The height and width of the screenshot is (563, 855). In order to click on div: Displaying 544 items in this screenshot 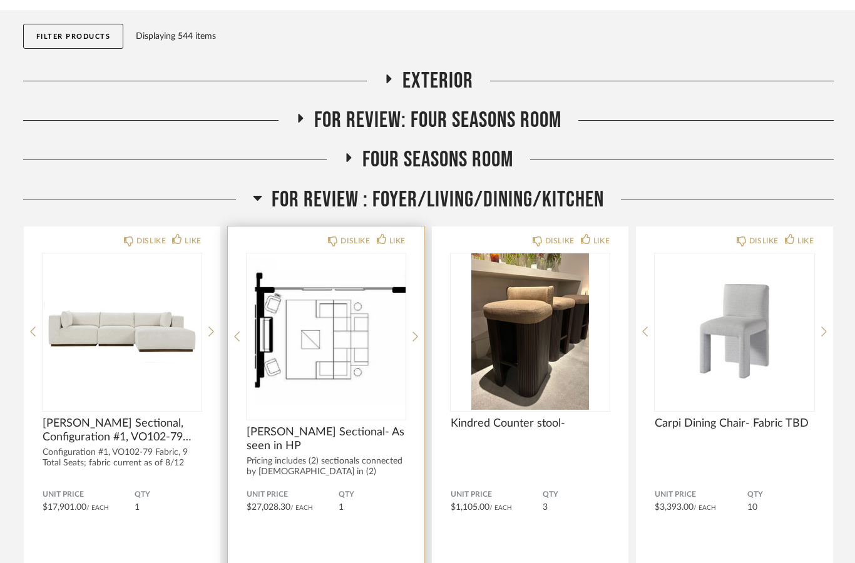, I will do `click(481, 36)`.